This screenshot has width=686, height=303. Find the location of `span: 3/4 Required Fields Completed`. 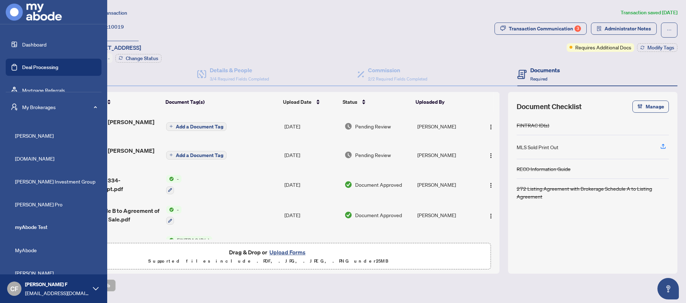

span: 3/4 Required Fields Completed is located at coordinates (239, 79).